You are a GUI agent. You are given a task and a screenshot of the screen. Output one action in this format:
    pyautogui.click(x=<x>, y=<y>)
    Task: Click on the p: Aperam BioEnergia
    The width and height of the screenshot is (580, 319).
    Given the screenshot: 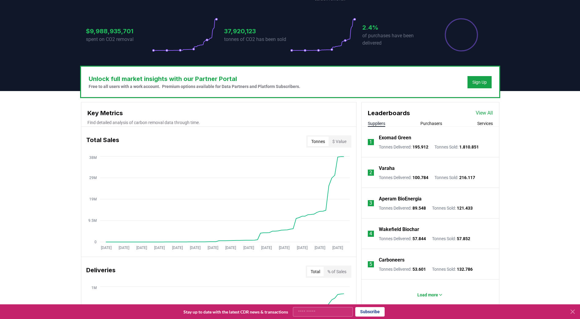 What is the action you would take?
    pyautogui.click(x=400, y=199)
    